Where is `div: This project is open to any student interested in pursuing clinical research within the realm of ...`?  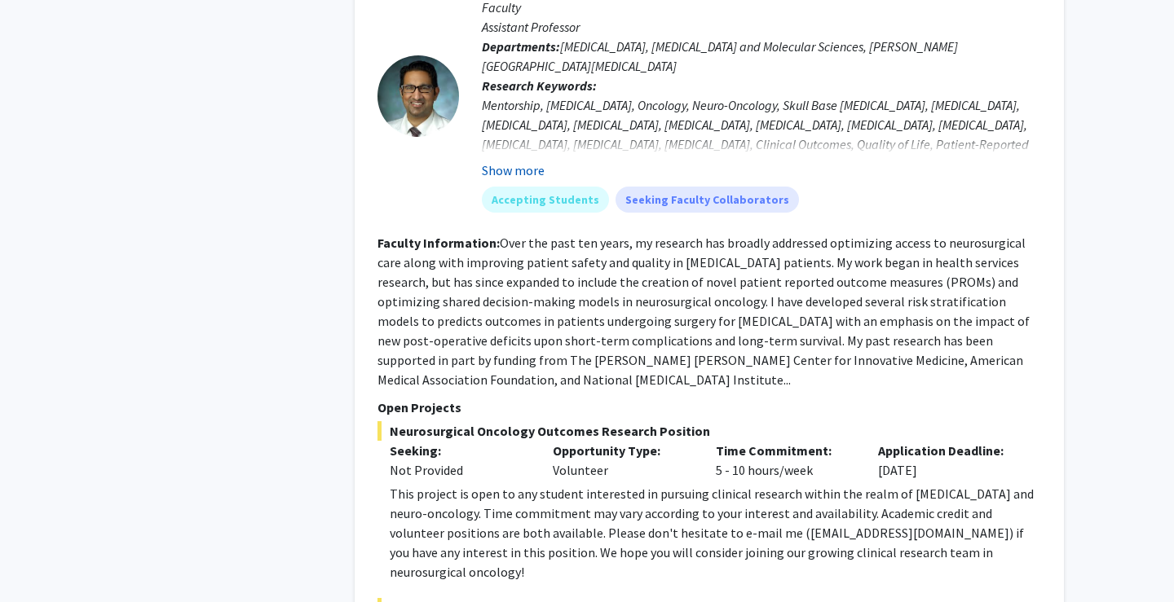
div: This project is open to any student interested in pursuing clinical research within the realm of ... is located at coordinates (715, 533).